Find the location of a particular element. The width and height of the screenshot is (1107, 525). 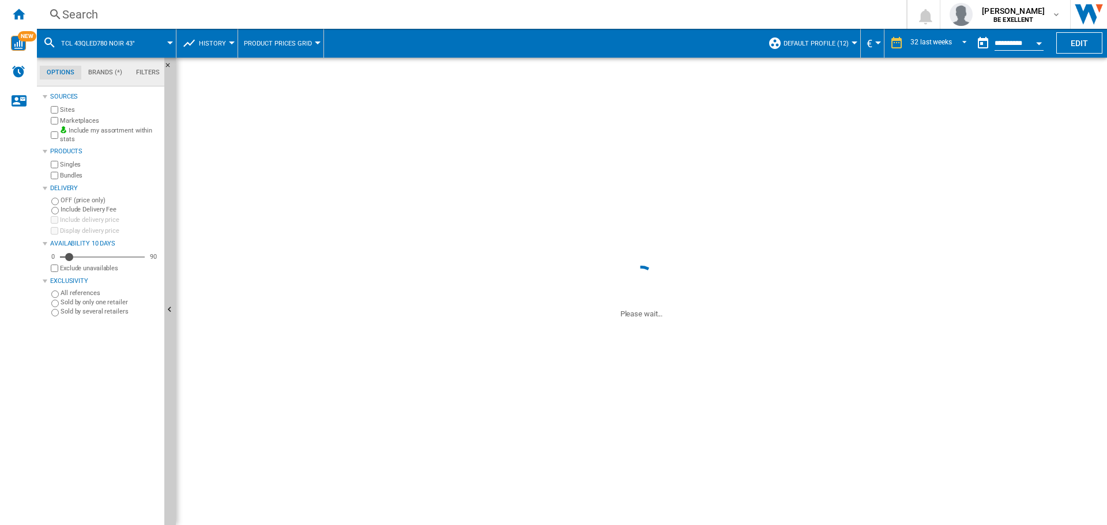

span: NEW is located at coordinates (27, 36).